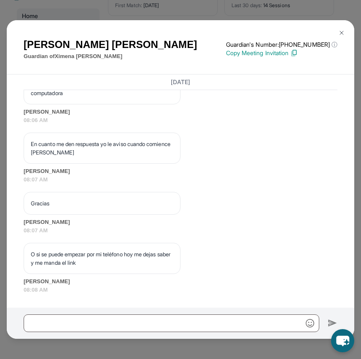 The image size is (361, 359). Describe the element at coordinates (342, 341) in the screenshot. I see `button: chat-button` at that location.